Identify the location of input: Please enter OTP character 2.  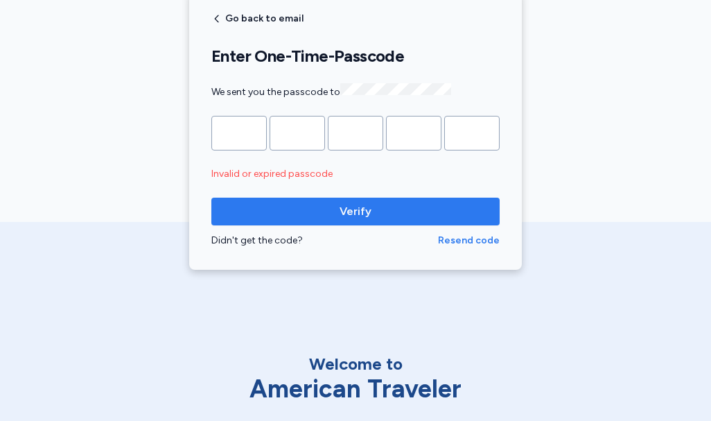
(297, 133).